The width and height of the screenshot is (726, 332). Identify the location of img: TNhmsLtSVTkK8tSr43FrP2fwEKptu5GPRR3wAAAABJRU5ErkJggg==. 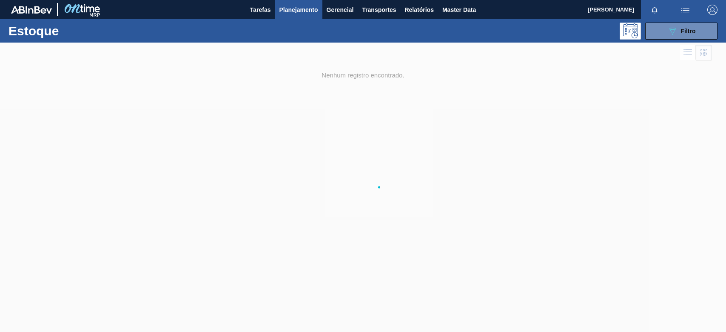
(31, 10).